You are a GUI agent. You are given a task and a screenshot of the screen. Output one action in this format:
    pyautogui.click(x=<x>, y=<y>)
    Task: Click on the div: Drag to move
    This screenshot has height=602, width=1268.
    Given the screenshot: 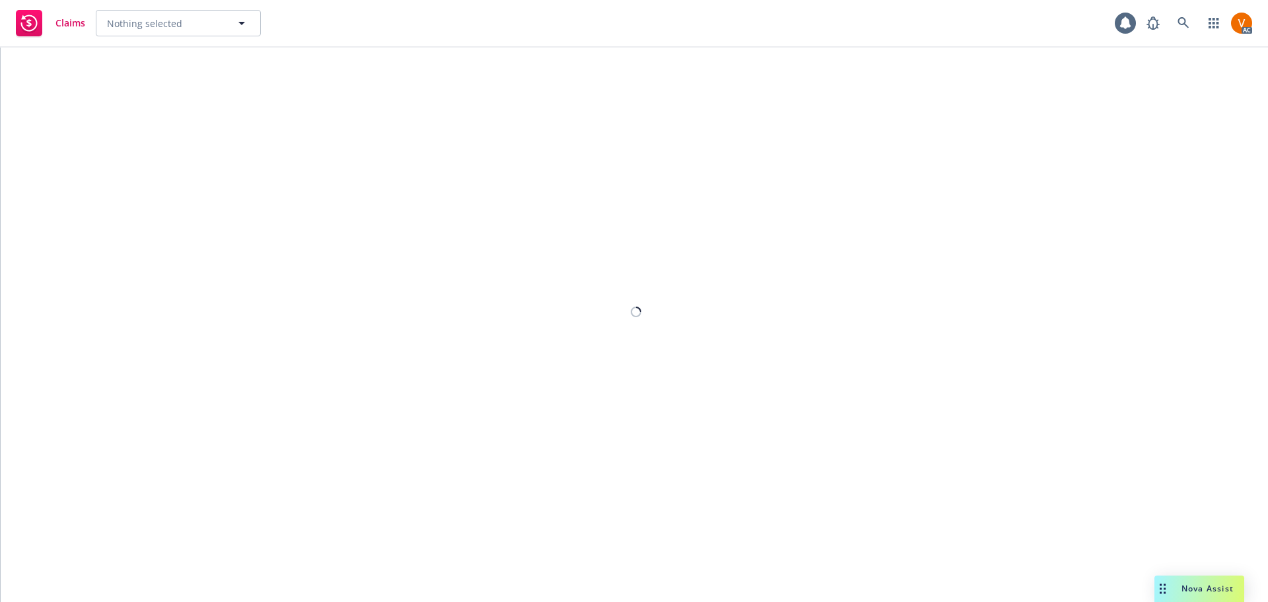 What is the action you would take?
    pyautogui.click(x=1162, y=588)
    